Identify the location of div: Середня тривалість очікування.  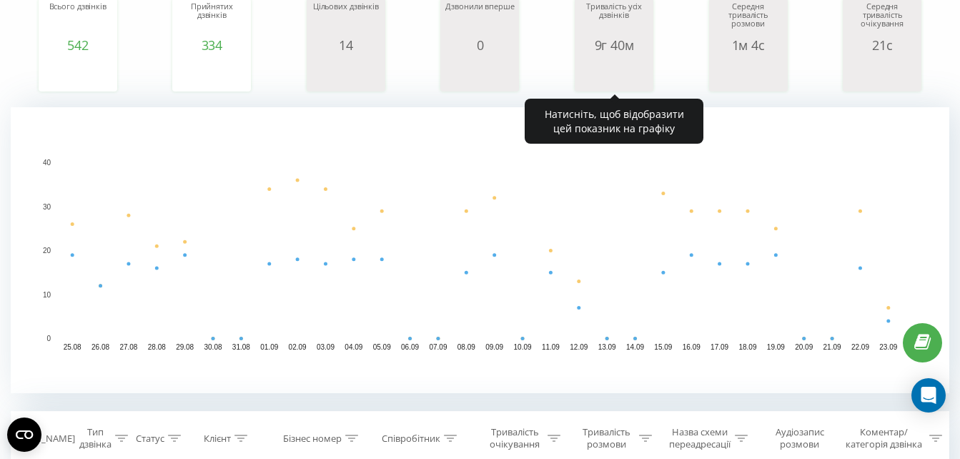
(882, 20).